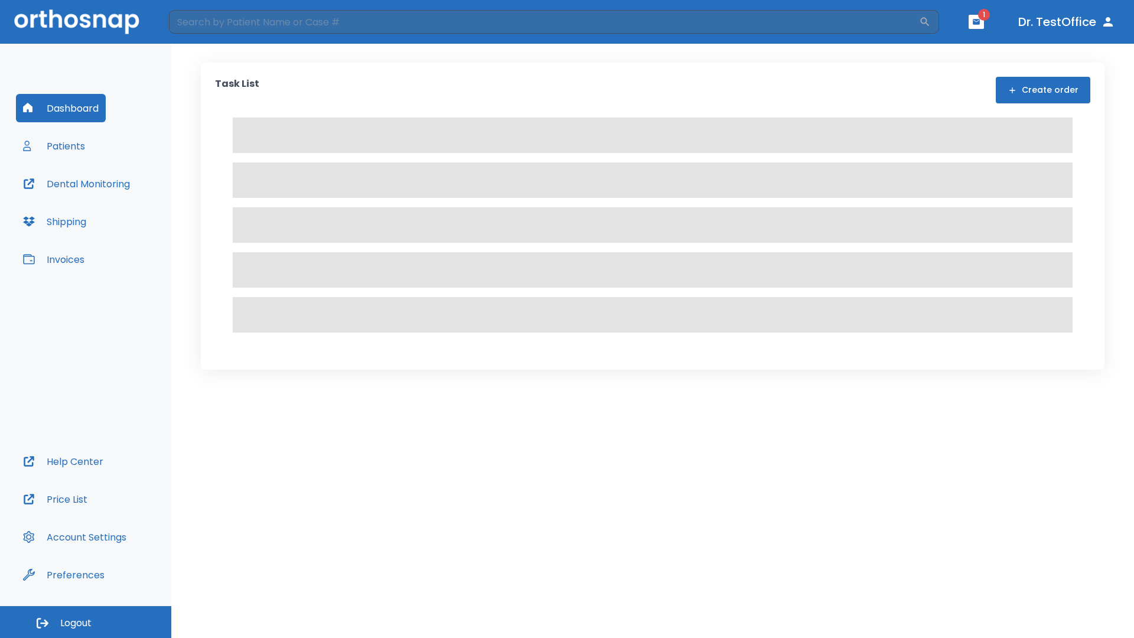  I want to click on button: Shipping, so click(54, 221).